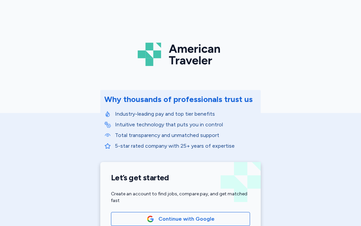 The width and height of the screenshot is (361, 226). I want to click on h1: Let’s get started, so click(180, 178).